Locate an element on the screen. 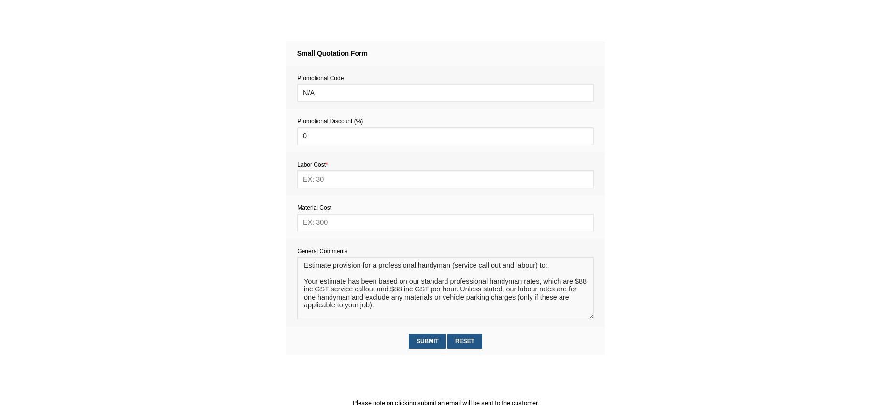 This screenshot has height=405, width=891. span: General Comments is located at coordinates (322, 251).